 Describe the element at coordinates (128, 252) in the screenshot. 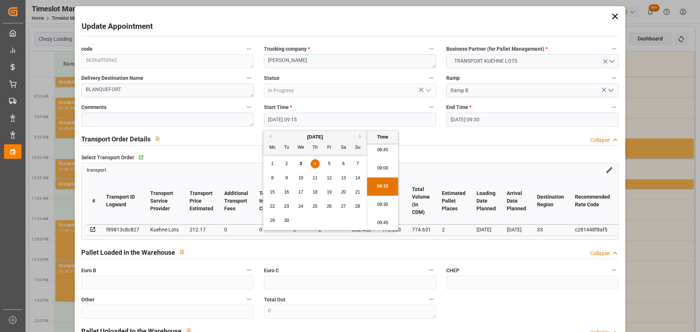

I see `h2: Pallet Loaded in the Warehouse` at that location.